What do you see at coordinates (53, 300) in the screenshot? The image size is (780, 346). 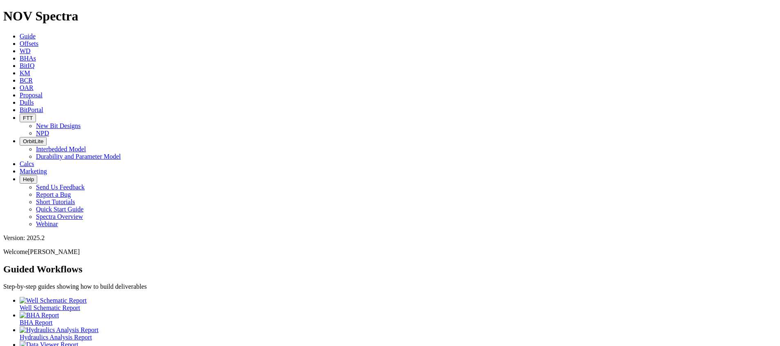 I see `img: Well Schematic Report` at bounding box center [53, 300].